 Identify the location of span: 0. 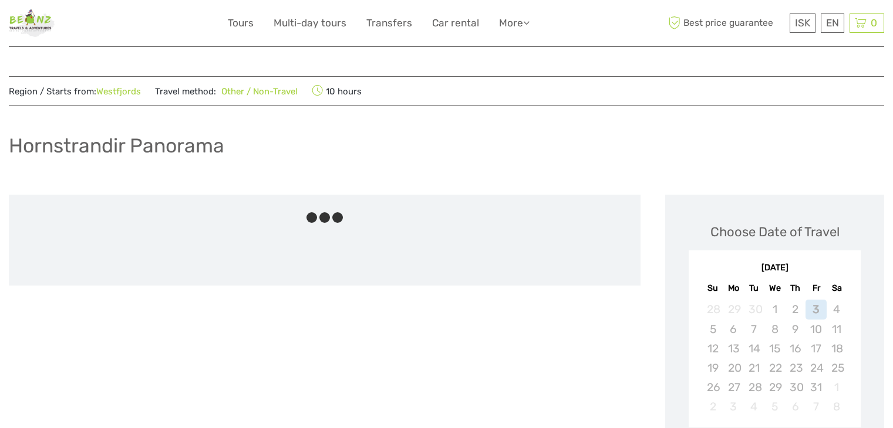
(873, 23).